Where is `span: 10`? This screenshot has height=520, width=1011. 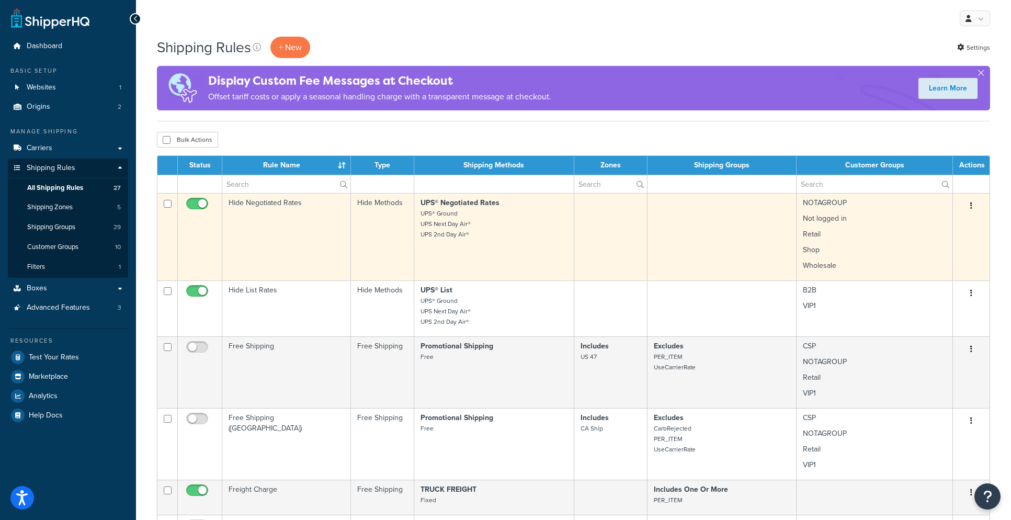 span: 10 is located at coordinates (118, 247).